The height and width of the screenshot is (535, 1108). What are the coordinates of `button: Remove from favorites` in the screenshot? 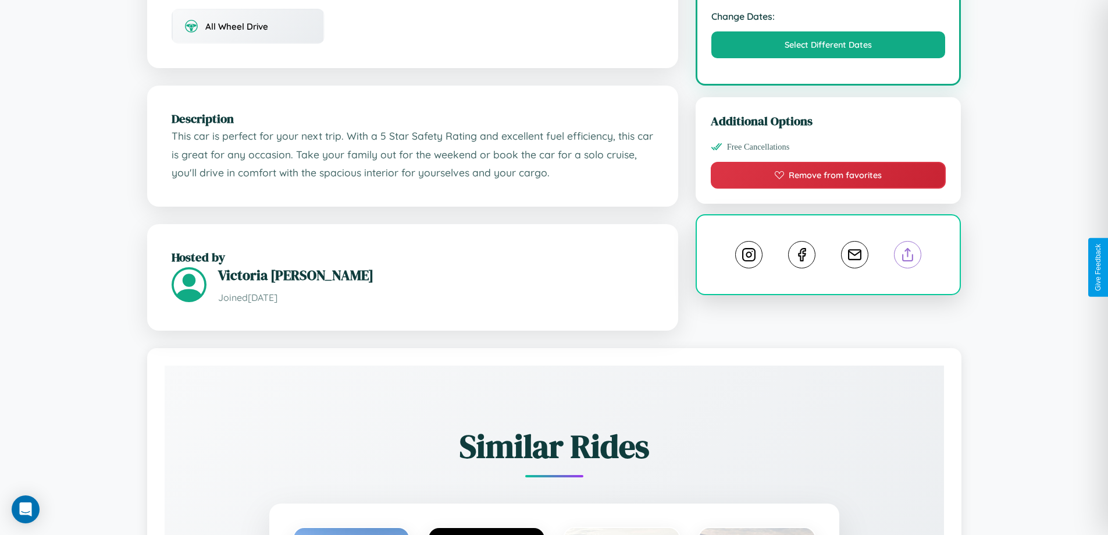 It's located at (829, 175).